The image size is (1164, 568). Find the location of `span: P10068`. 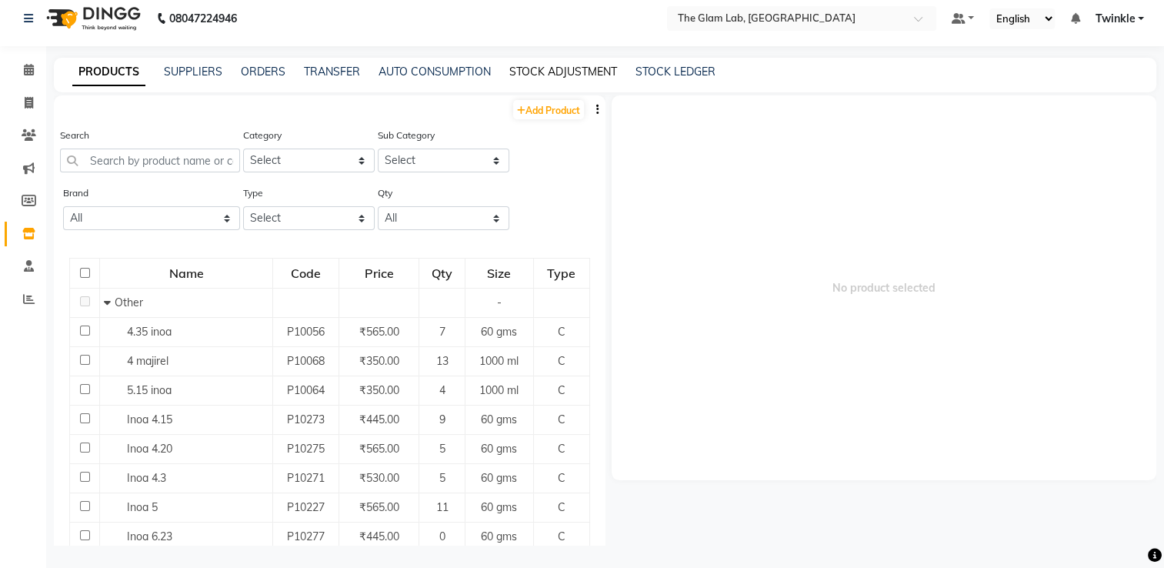

span: P10068 is located at coordinates (305, 361).